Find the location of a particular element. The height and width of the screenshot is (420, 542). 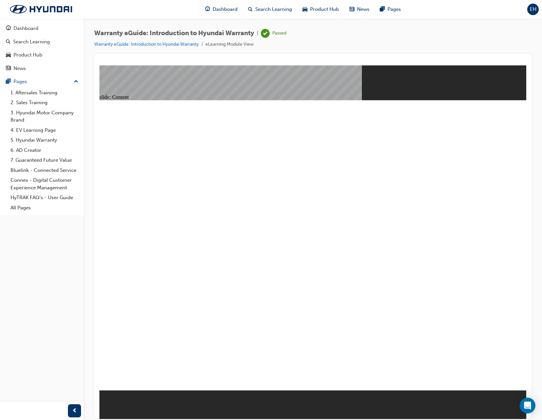

span: News is located at coordinates (363, 9).